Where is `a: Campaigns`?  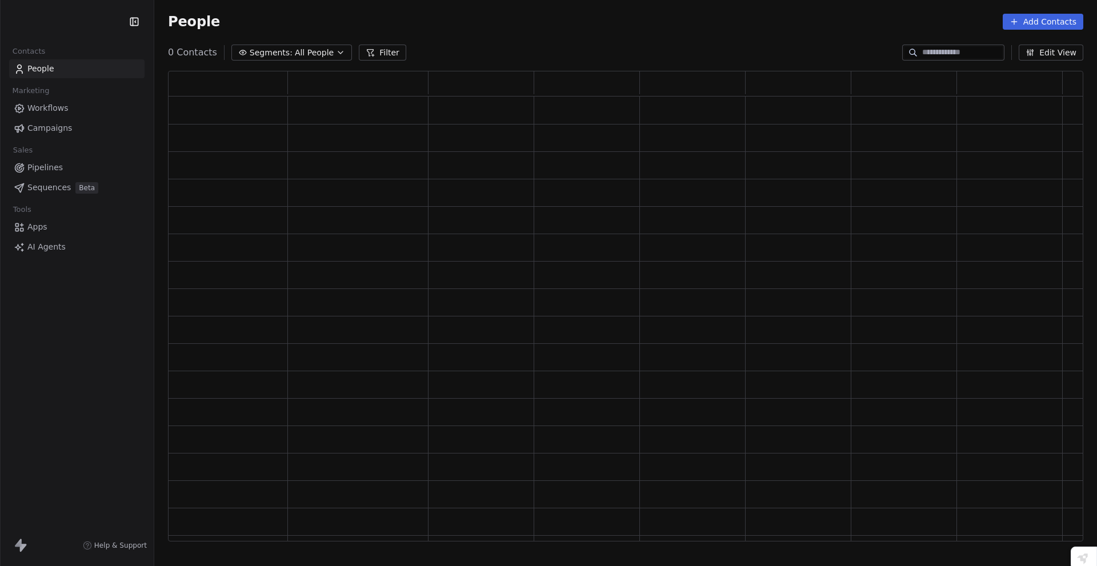
a: Campaigns is located at coordinates (77, 128).